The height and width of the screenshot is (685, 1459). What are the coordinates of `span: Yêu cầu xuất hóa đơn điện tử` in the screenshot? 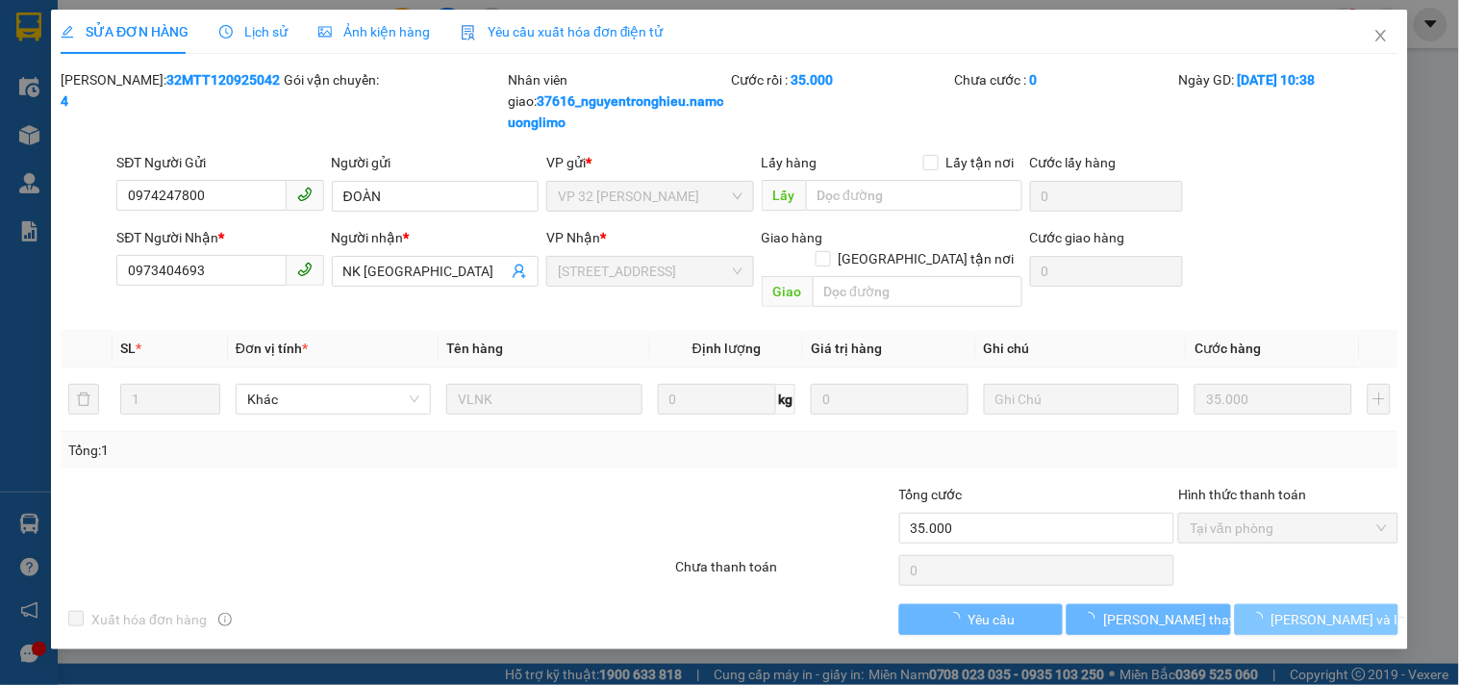 It's located at (562, 32).